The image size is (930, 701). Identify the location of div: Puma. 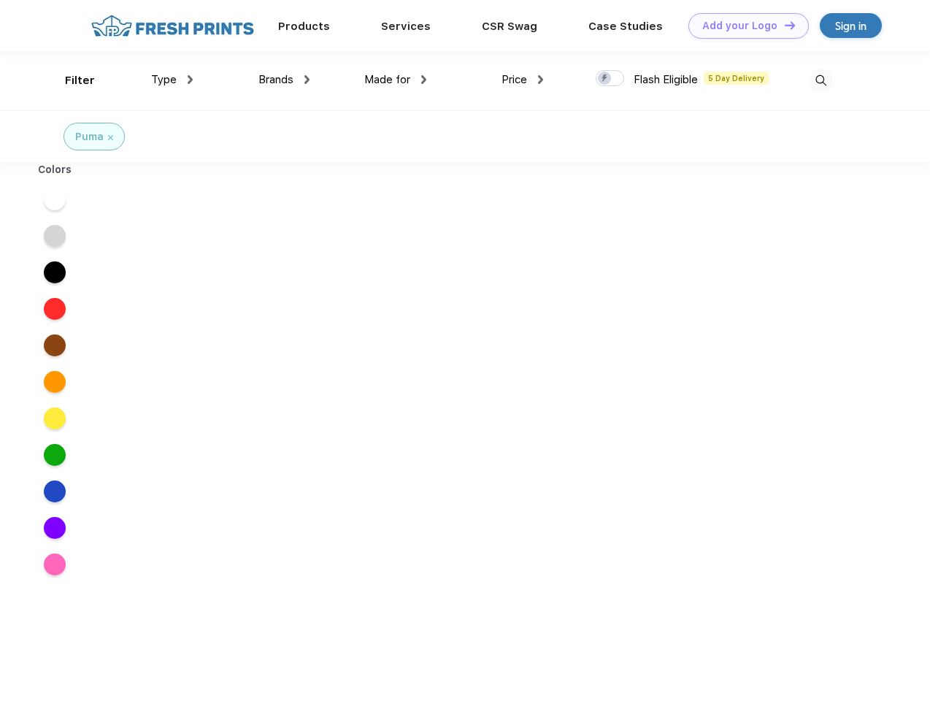
(89, 136).